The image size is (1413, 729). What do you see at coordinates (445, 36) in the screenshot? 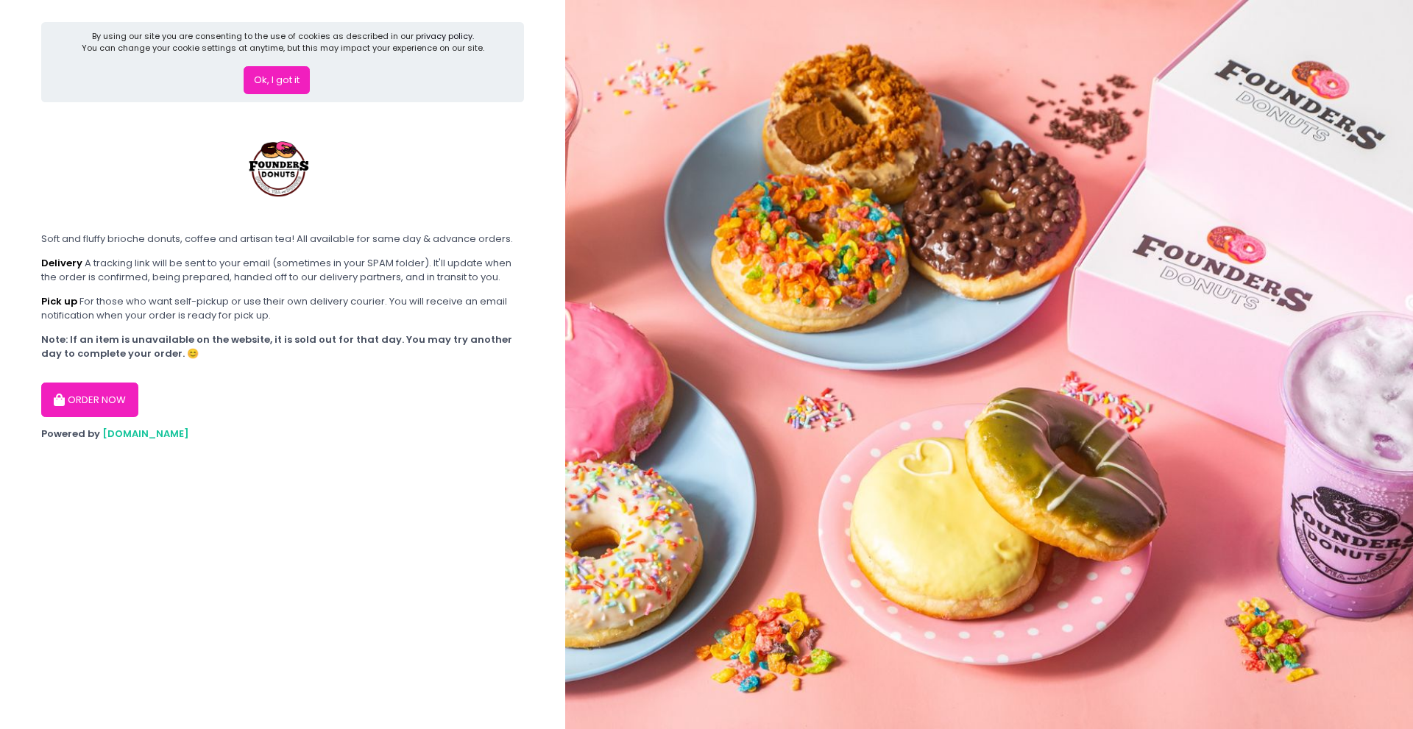
I see `a: privacy policy.` at bounding box center [445, 36].